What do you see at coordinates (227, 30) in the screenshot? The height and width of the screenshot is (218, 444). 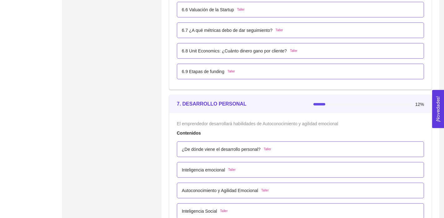 I see `p: 6.7 ¿A qué métricas debo de dar seguimiento?` at bounding box center [227, 30].